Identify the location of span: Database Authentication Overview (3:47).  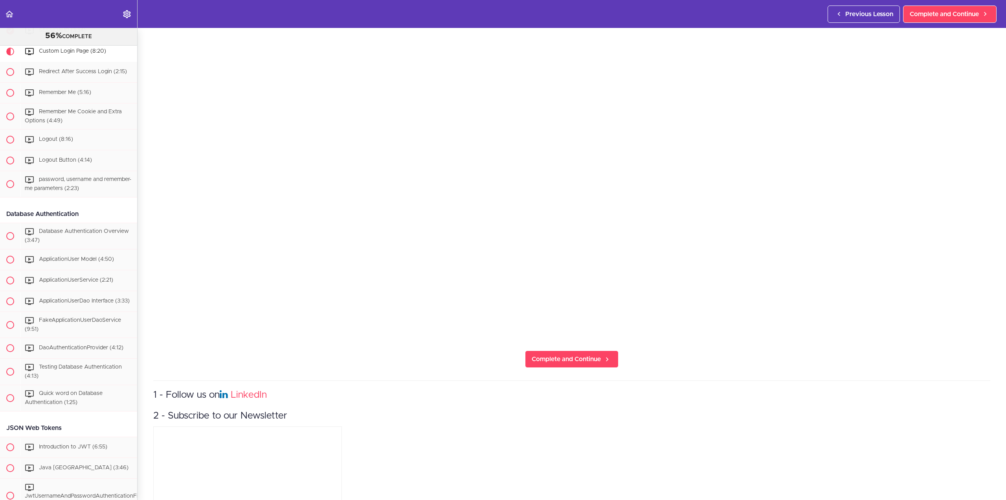
(77, 235).